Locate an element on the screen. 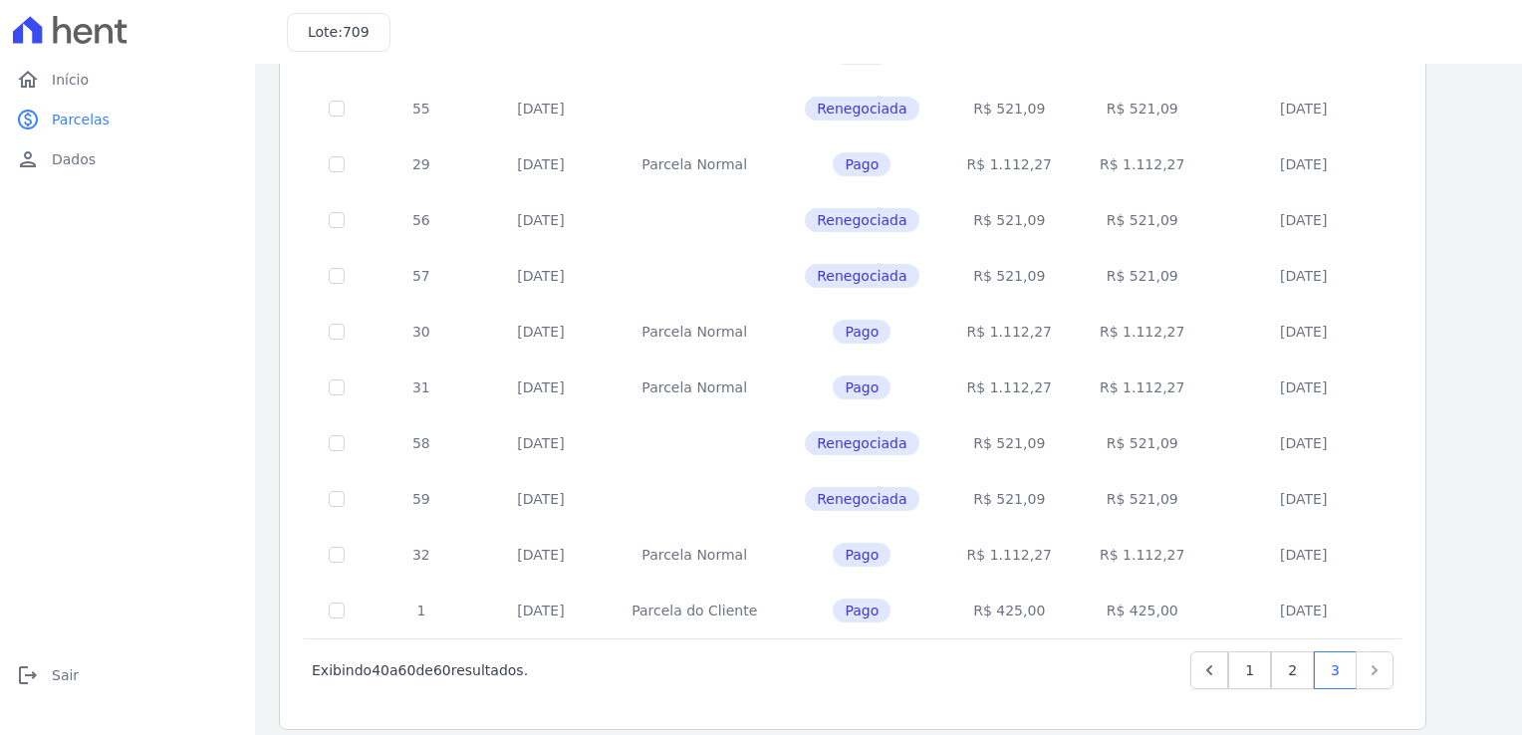 This screenshot has width=1522, height=735. a: 2 is located at coordinates (1292, 670).